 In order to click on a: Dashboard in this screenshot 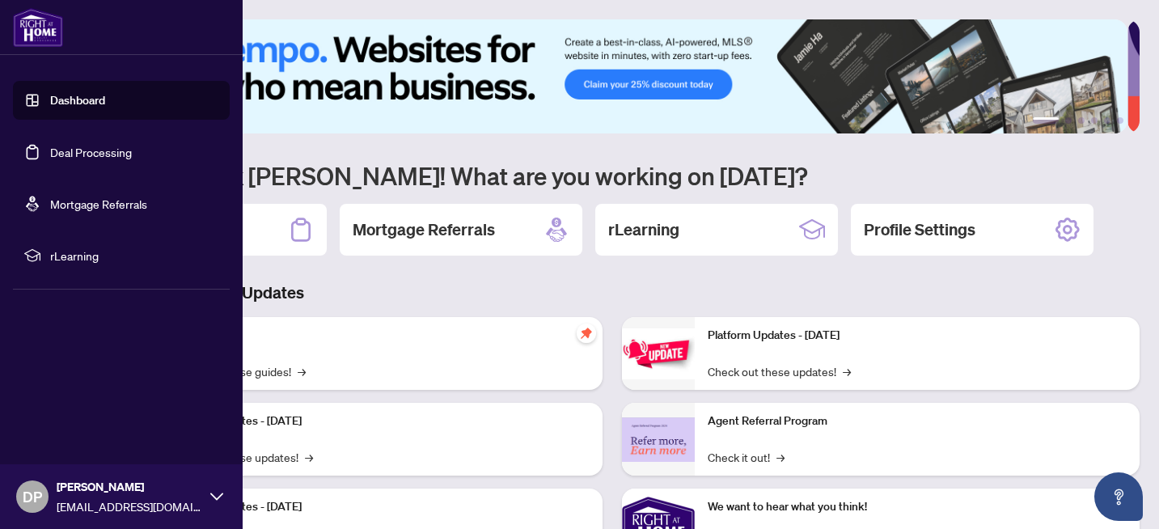, I will do `click(78, 100)`.